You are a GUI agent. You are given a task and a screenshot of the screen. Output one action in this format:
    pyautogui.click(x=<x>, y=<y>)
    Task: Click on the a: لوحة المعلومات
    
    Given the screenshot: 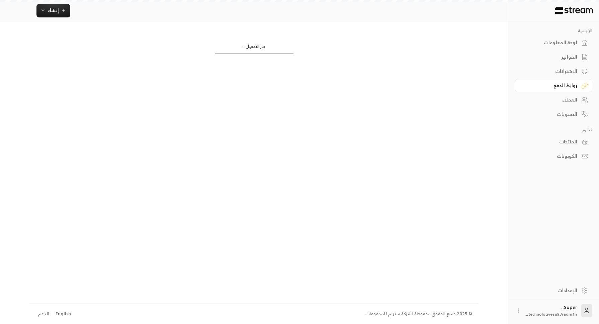 What is the action you would take?
    pyautogui.click(x=553, y=42)
    